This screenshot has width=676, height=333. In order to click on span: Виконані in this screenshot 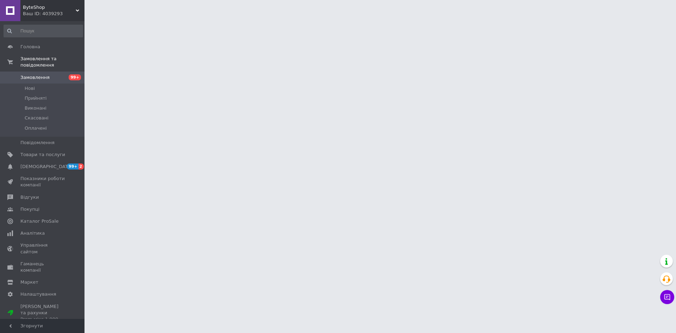, I will do `click(36, 108)`.